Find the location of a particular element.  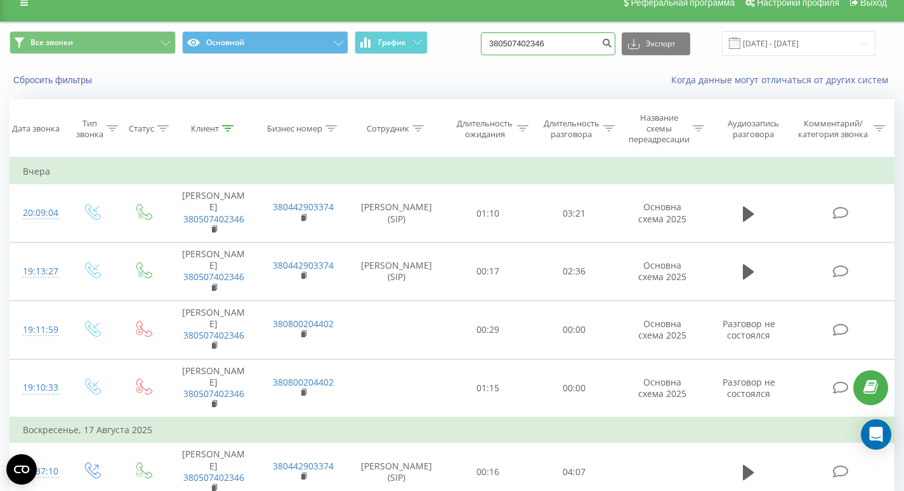

div: 19:10:33 is located at coordinates (37, 387).